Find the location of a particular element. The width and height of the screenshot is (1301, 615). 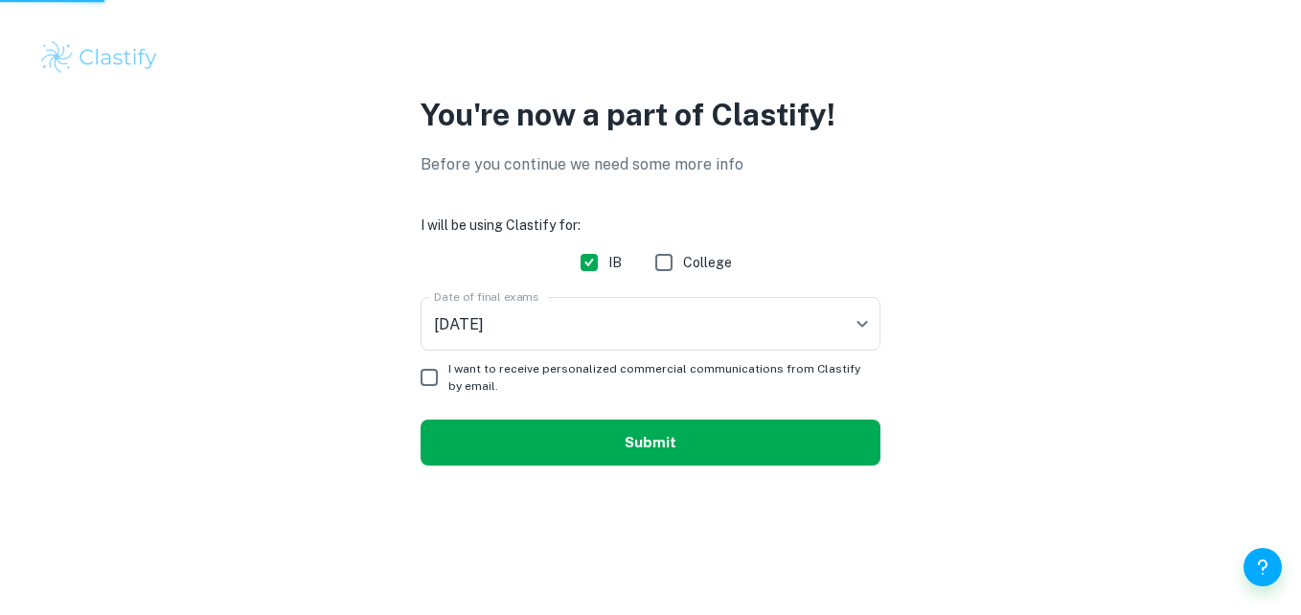

img: Clastify logo is located at coordinates (99, 57).